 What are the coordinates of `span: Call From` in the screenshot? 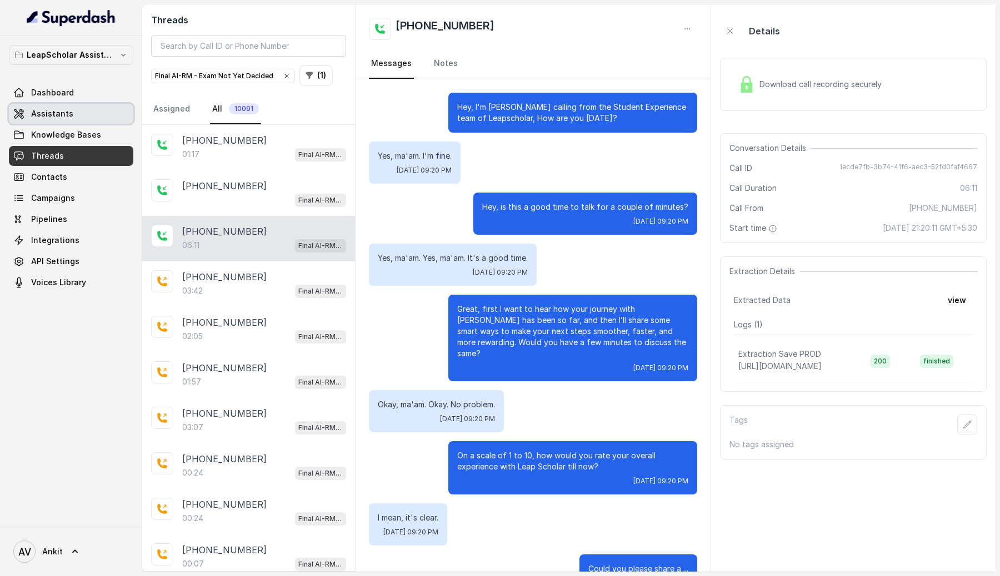 It's located at (746, 208).